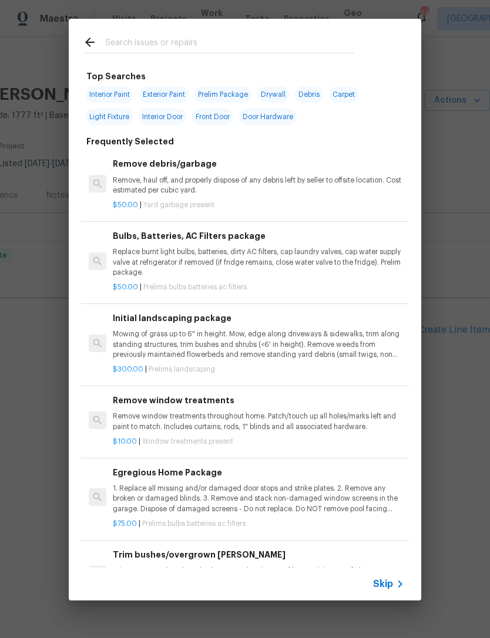  Describe the element at coordinates (125, 524) in the screenshot. I see `span: $75.00` at that location.